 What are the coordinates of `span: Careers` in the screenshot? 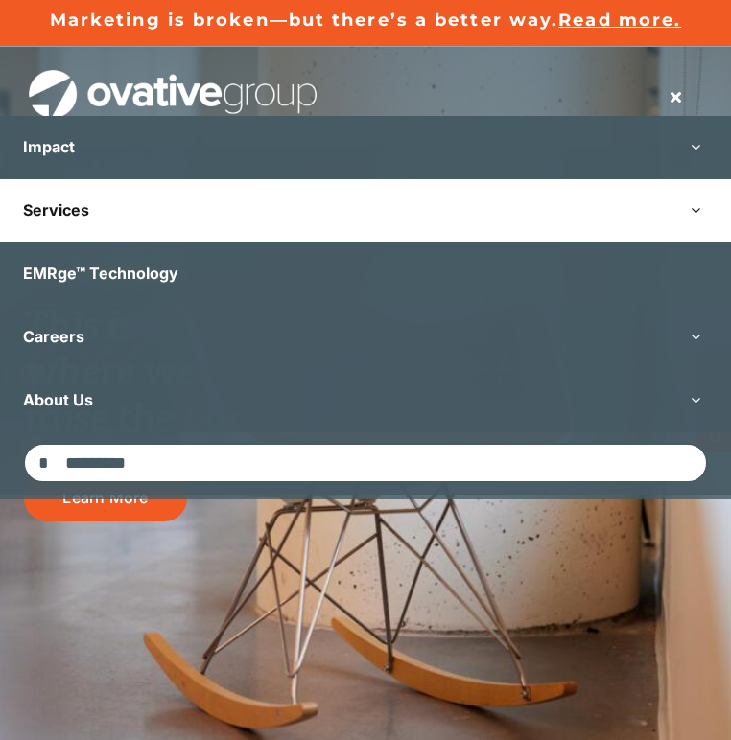 It's located at (54, 337).